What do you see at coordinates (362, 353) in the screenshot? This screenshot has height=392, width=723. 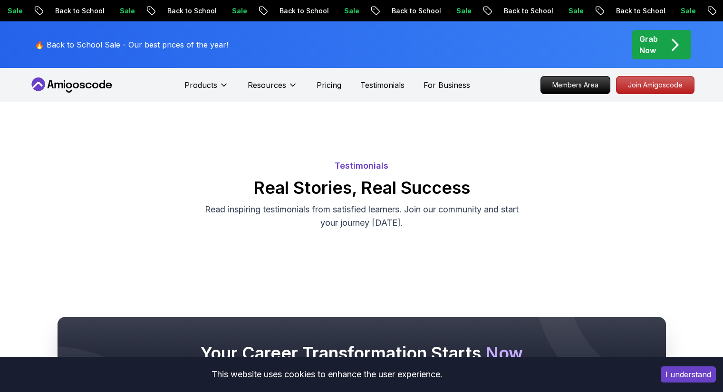 I see `h2: Your Career Transformation Starts` at bounding box center [362, 353].